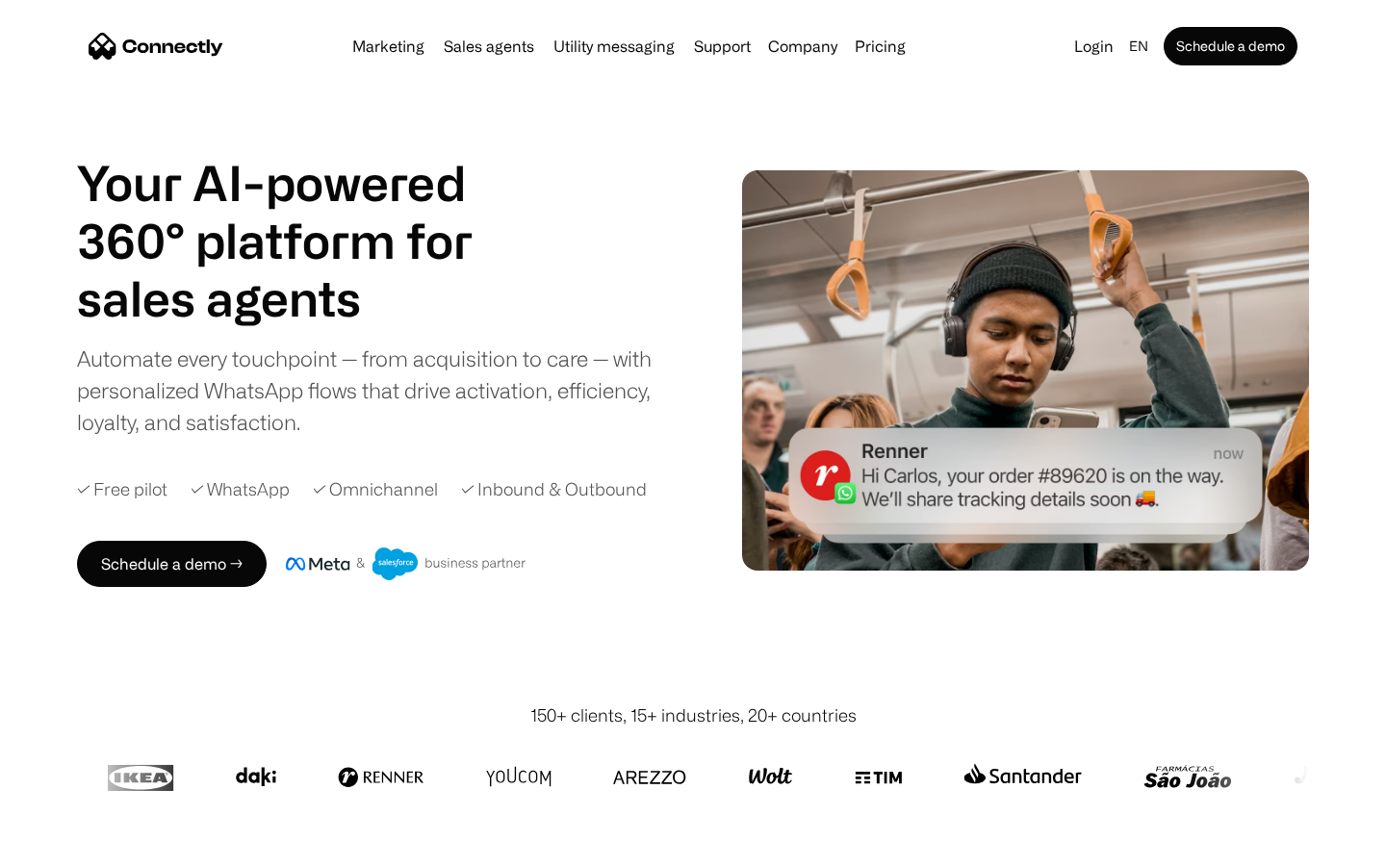  What do you see at coordinates (240, 489) in the screenshot?
I see `div: ✓ WhatsApp` at bounding box center [240, 489].